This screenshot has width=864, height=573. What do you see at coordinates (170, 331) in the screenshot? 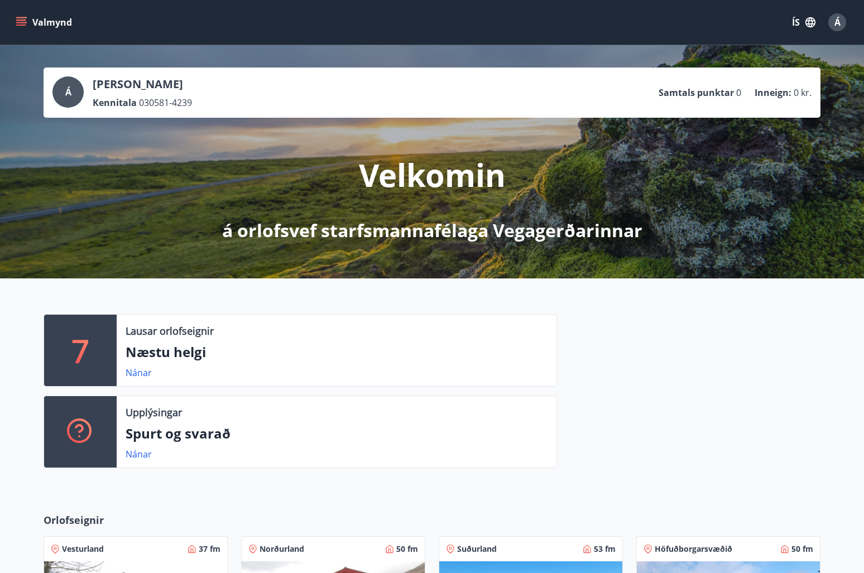
I see `p: Lausar orlofseignir` at bounding box center [170, 331].